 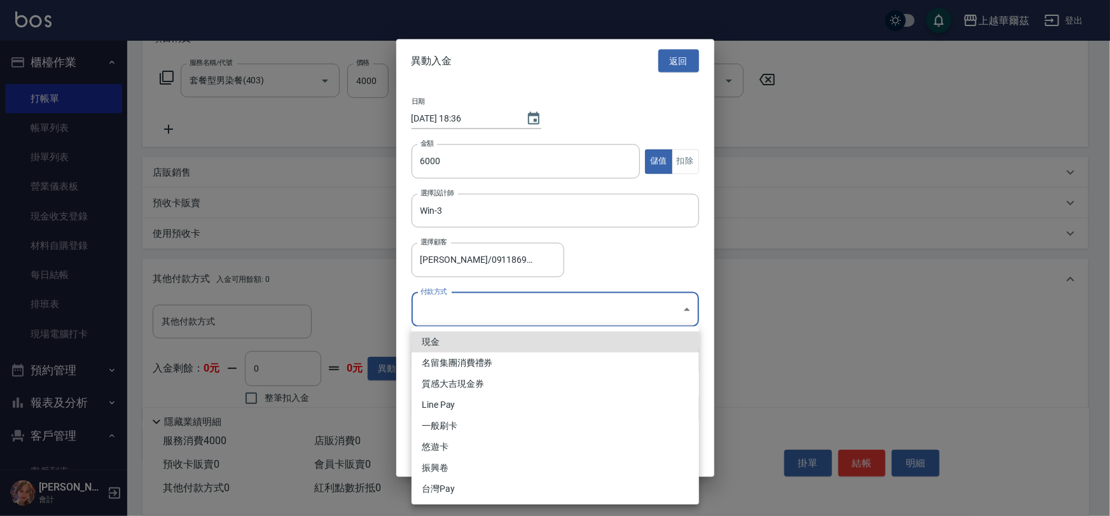 I want to click on li: 台灣Pay, so click(x=555, y=489).